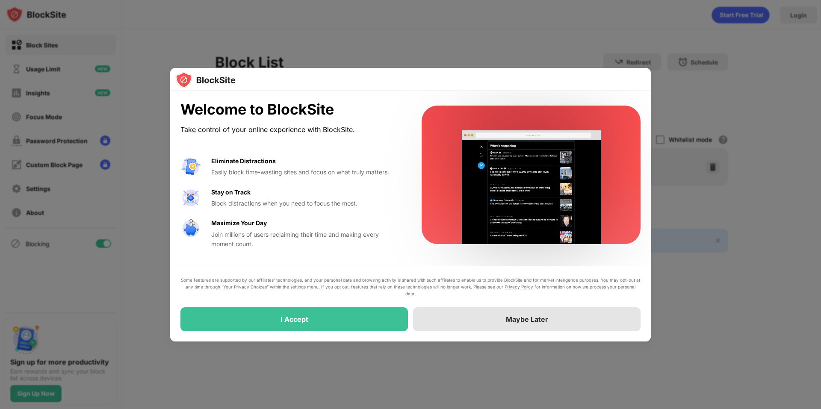 This screenshot has height=409, width=821. What do you see at coordinates (191, 167) in the screenshot?
I see `img: value-avoid-distractions.svg` at bounding box center [191, 167].